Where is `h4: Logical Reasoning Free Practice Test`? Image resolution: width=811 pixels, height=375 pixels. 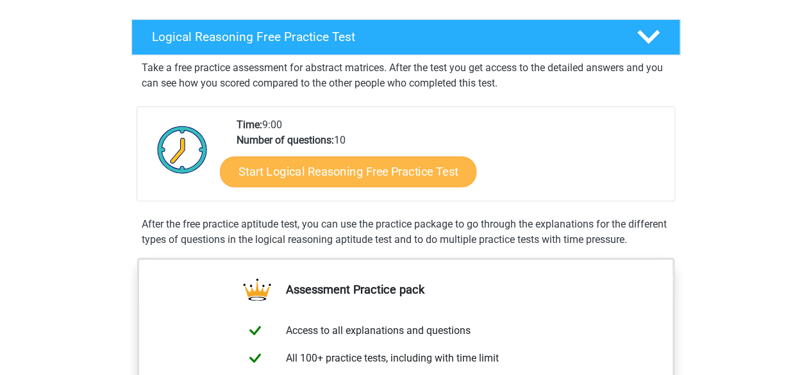 h4: Logical Reasoning Free Practice Test is located at coordinates (384, 37).